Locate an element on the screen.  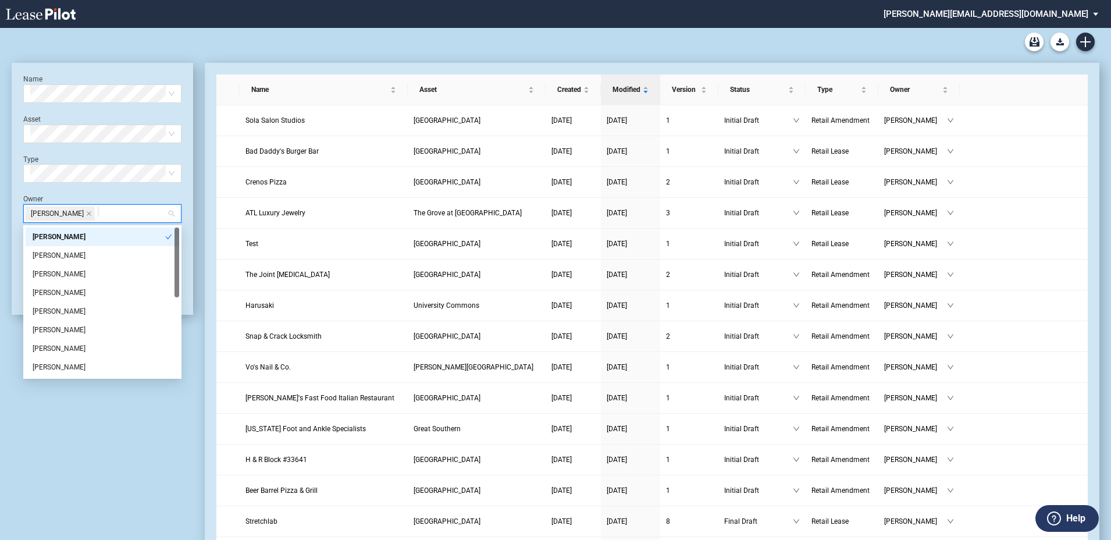
label: Asset is located at coordinates (32, 119).